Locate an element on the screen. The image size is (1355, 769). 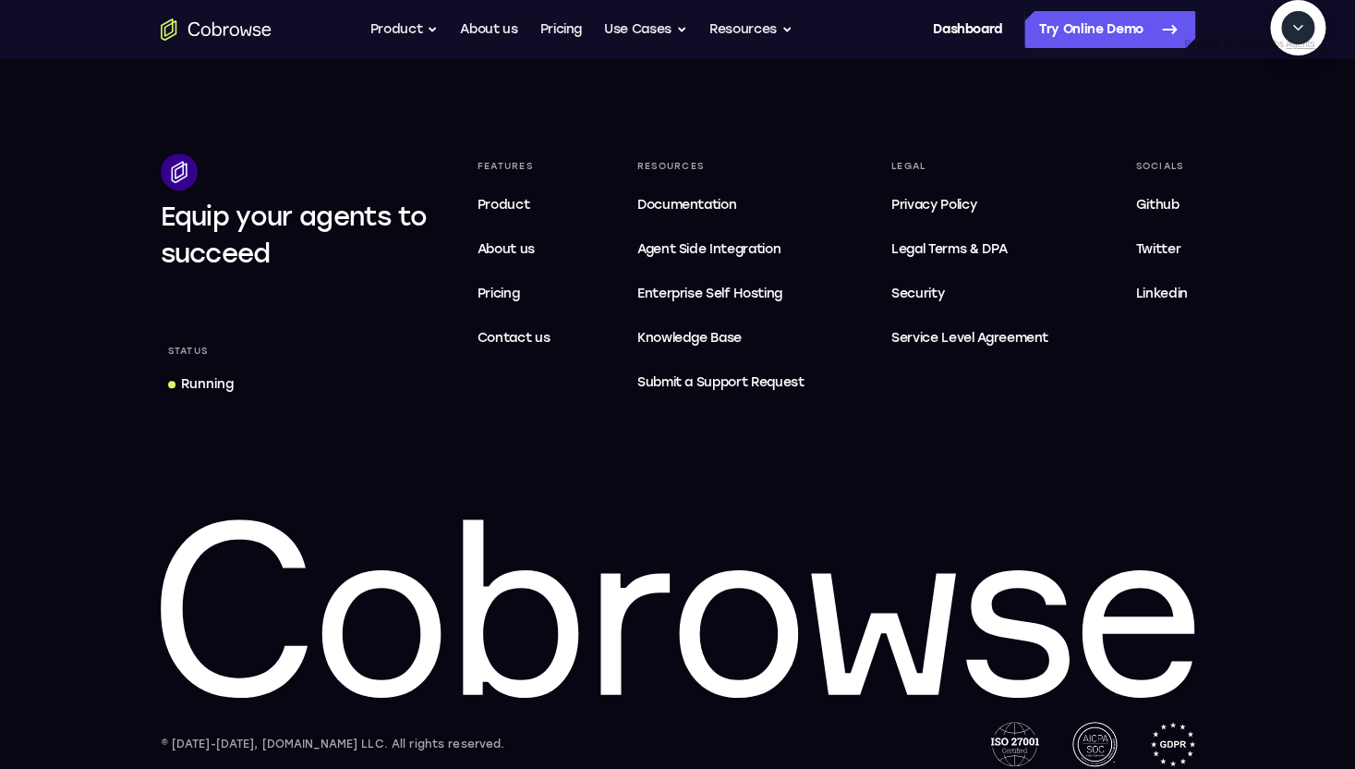
div: Legal is located at coordinates (970, 166).